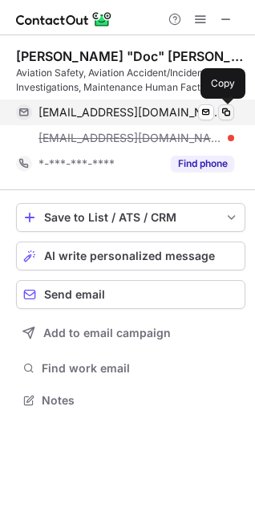 This screenshot has width=255, height=512. What do you see at coordinates (140, 400) in the screenshot?
I see `span: Notes` at bounding box center [140, 400].